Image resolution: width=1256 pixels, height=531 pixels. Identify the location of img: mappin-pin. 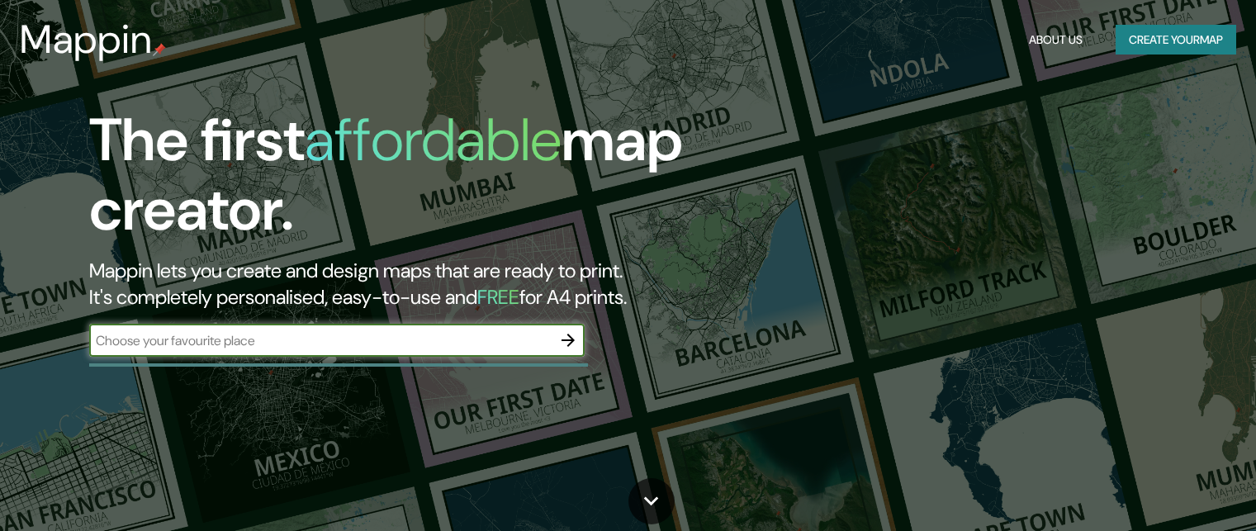
(159, 50).